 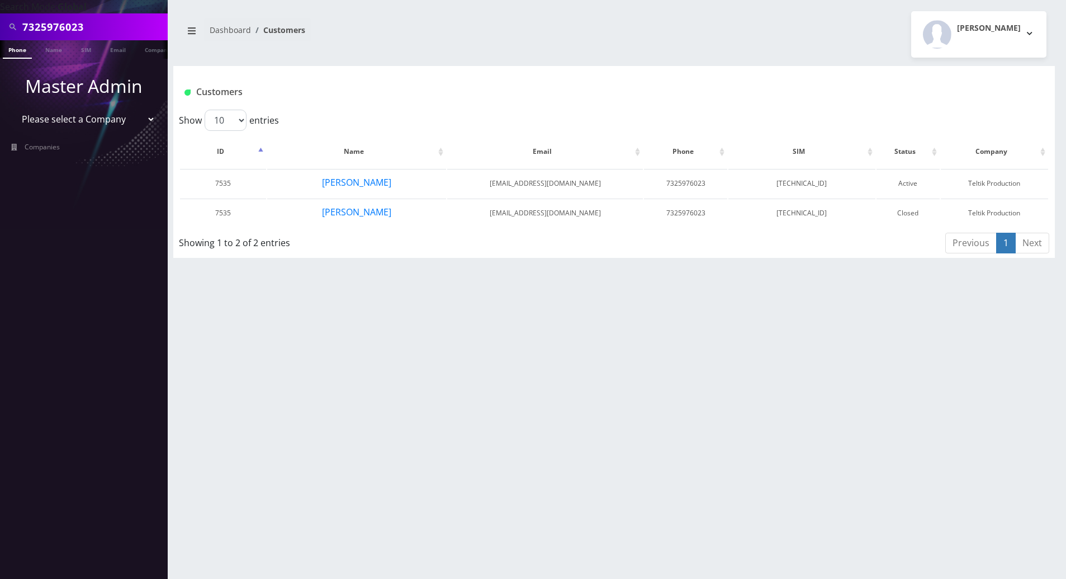 What do you see at coordinates (42, 146) in the screenshot?
I see `span: Companies` at bounding box center [42, 146].